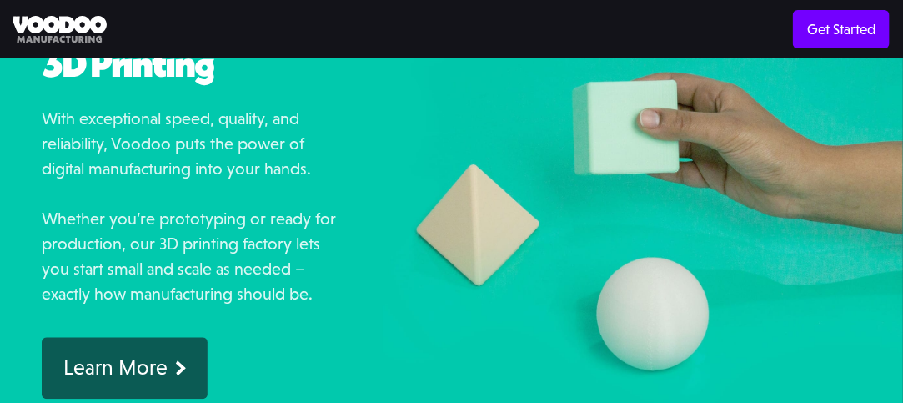 The image size is (903, 403). What do you see at coordinates (60, 29) in the screenshot?
I see `img: Voodoo Manufacturing logo` at bounding box center [60, 29].